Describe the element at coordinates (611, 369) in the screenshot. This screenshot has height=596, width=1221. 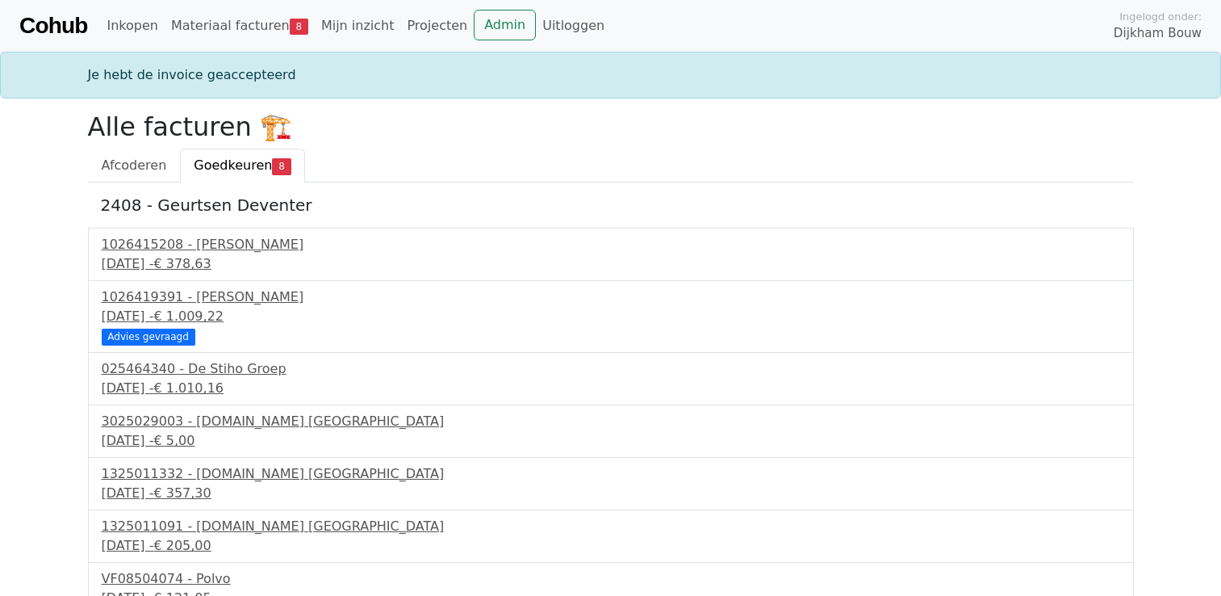
I see `div: 025464340 - De Stiho Groep` at that location.